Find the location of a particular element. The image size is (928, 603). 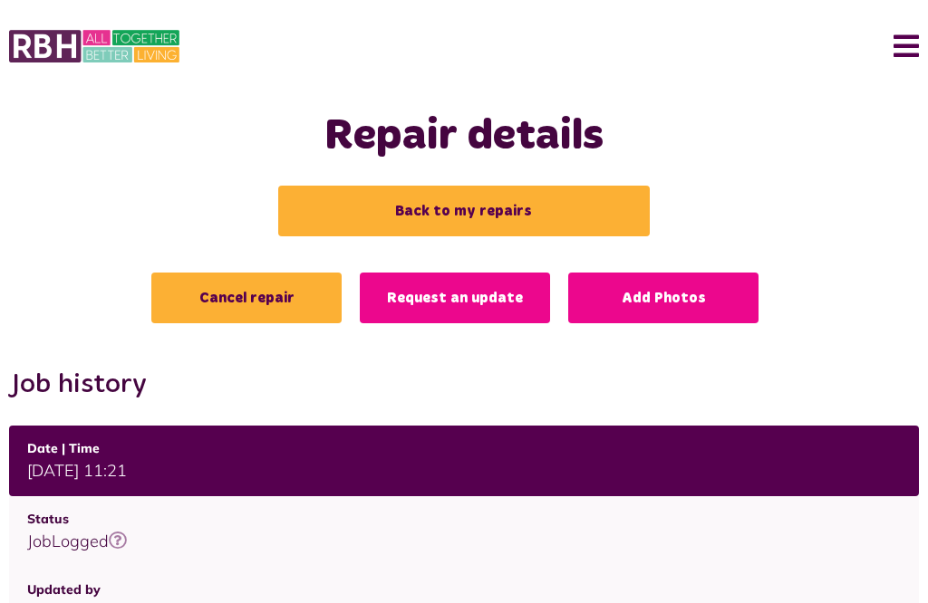

h2: Job history is located at coordinates (464, 385).